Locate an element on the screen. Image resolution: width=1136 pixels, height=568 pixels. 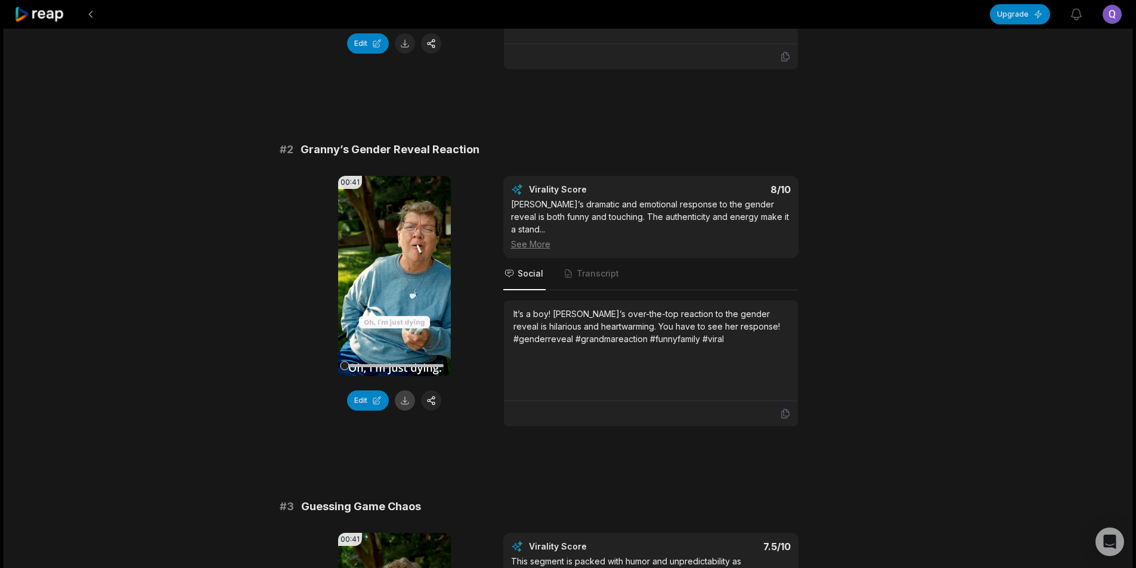
nav: Tabs is located at coordinates (650, 274).